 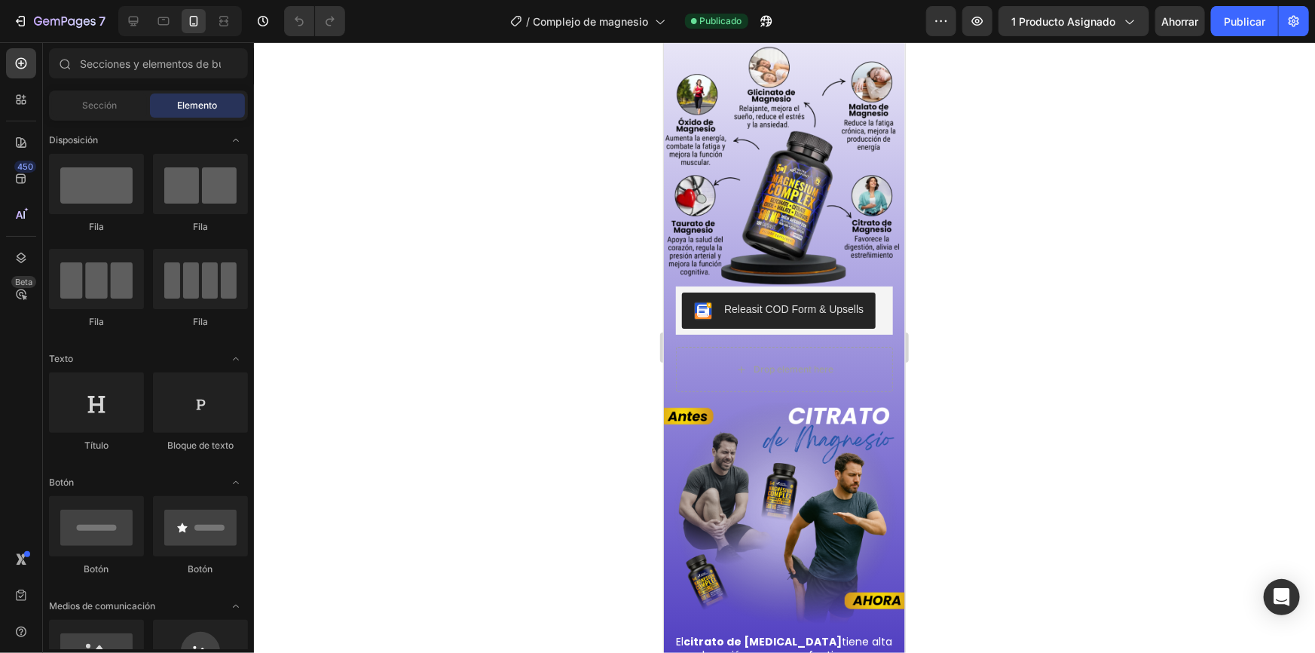 What do you see at coordinates (59, 21) in the screenshot?
I see `button: 7` at bounding box center [59, 21].